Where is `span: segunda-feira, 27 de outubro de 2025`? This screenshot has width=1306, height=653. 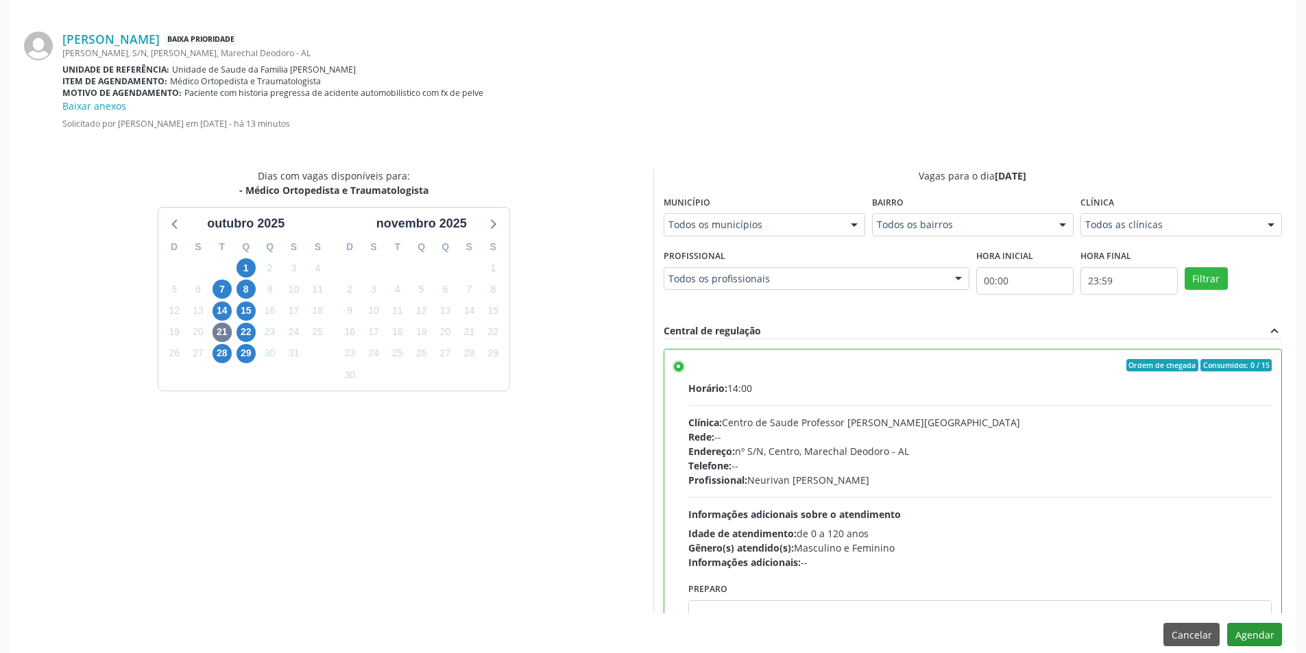
span: segunda-feira, 27 de outubro de 2025 is located at coordinates (198, 354).